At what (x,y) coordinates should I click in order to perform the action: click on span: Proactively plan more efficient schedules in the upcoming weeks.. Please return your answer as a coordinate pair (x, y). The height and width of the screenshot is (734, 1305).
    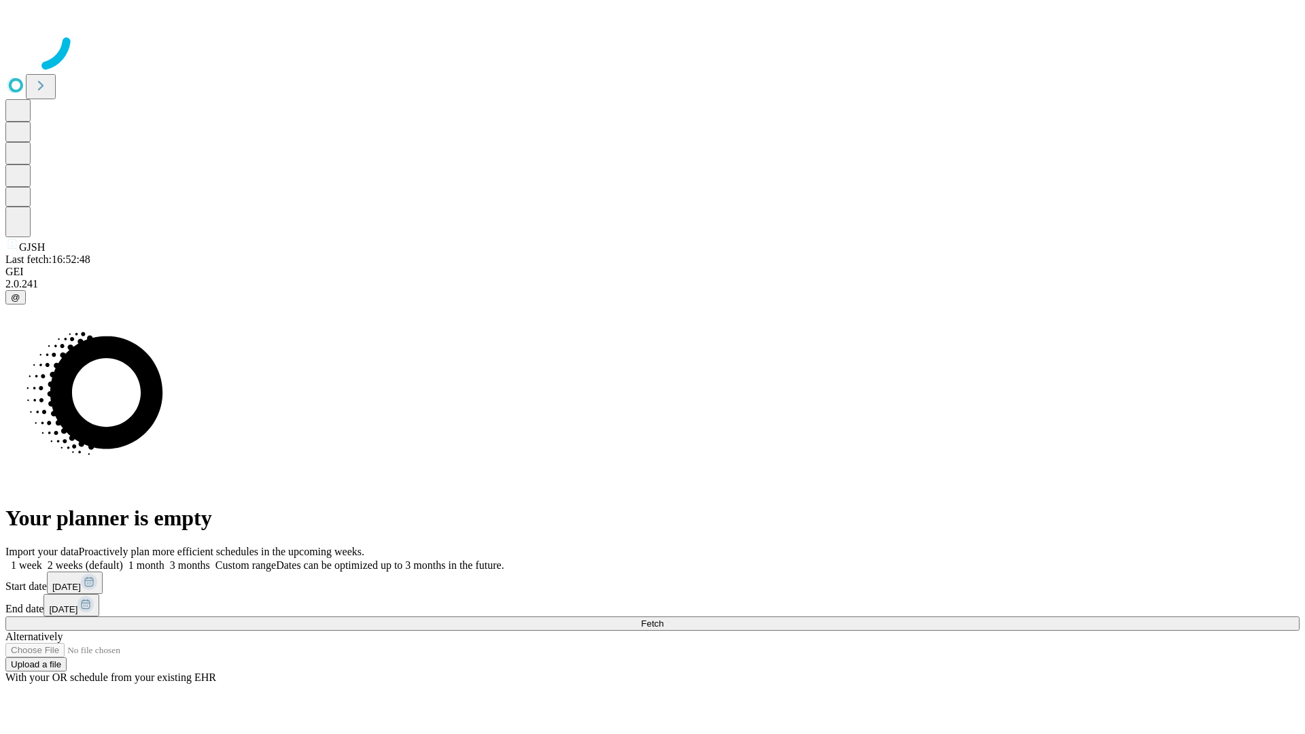
    Looking at the image, I should click on (222, 551).